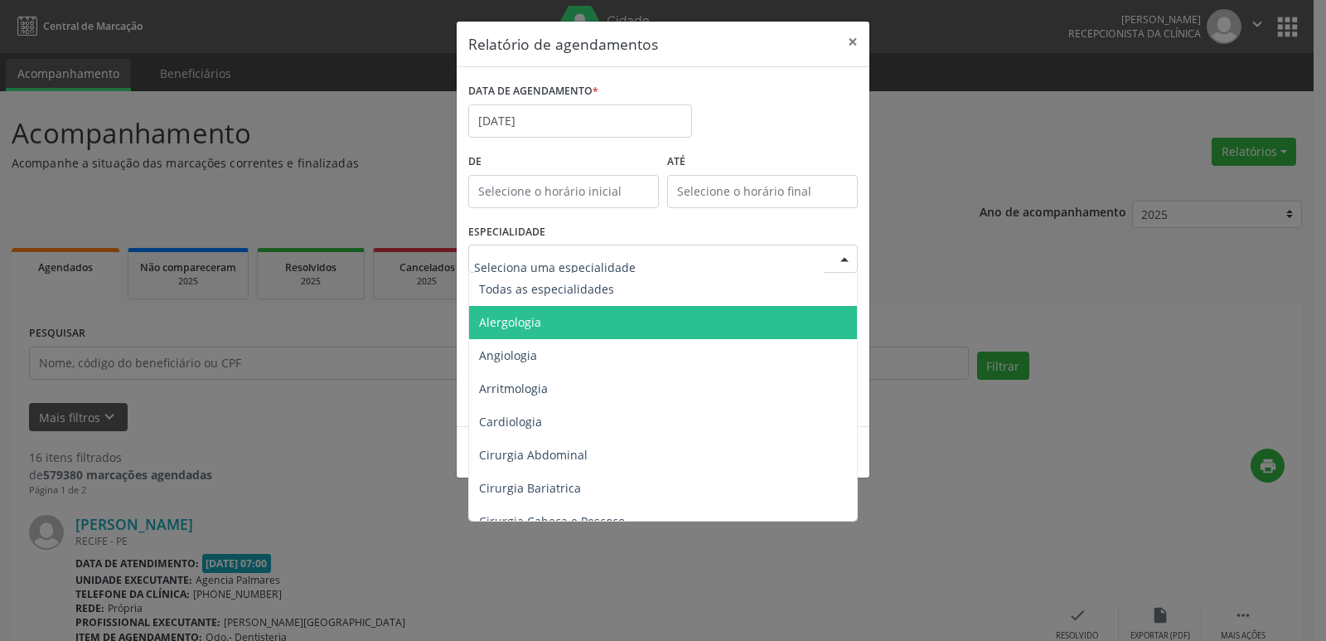 This screenshot has height=641, width=1326. What do you see at coordinates (564, 191) in the screenshot?
I see `input: Selecione o horário inicial` at bounding box center [564, 191].